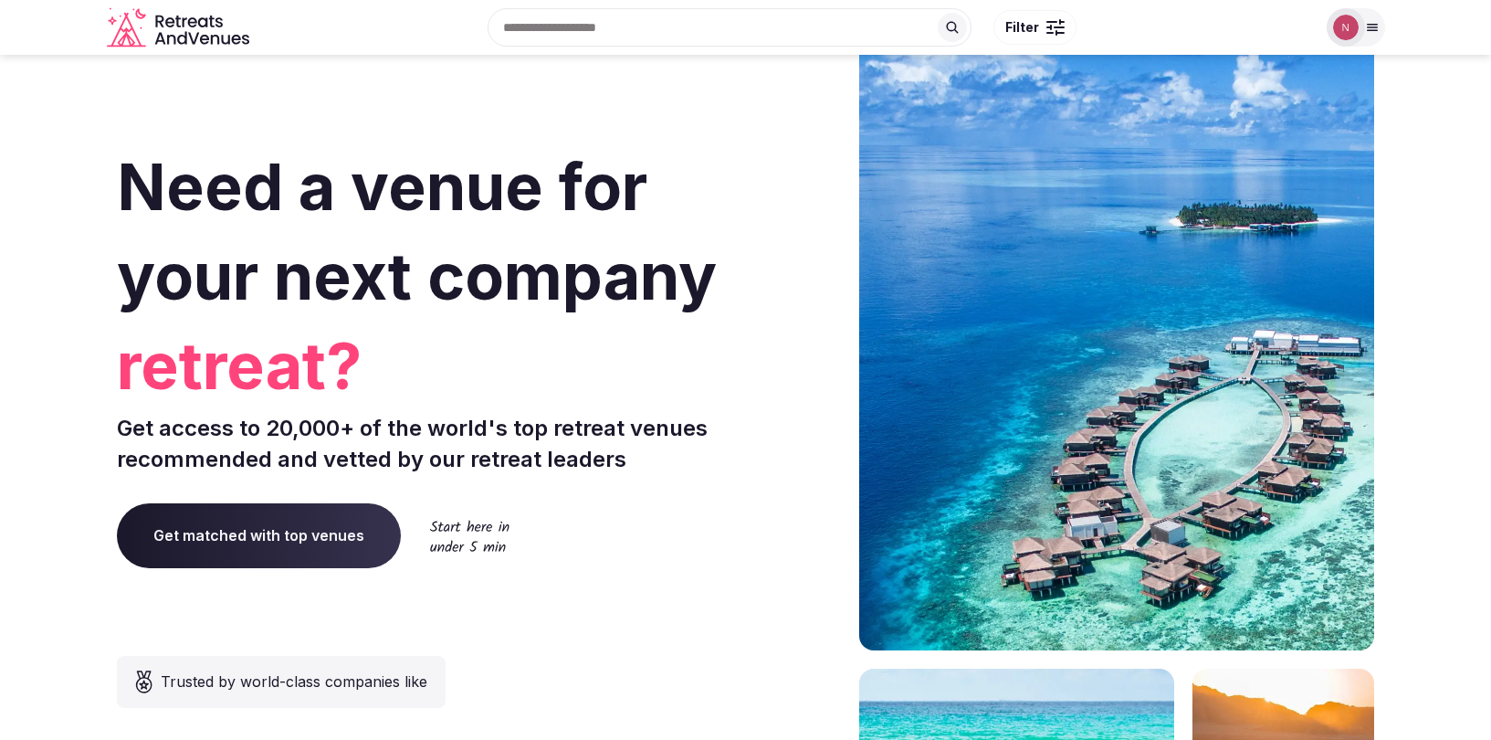 Image resolution: width=1491 pixels, height=740 pixels. What do you see at coordinates (1346, 27) in the screenshot?
I see `img: Nathalia Bilotti` at bounding box center [1346, 27].